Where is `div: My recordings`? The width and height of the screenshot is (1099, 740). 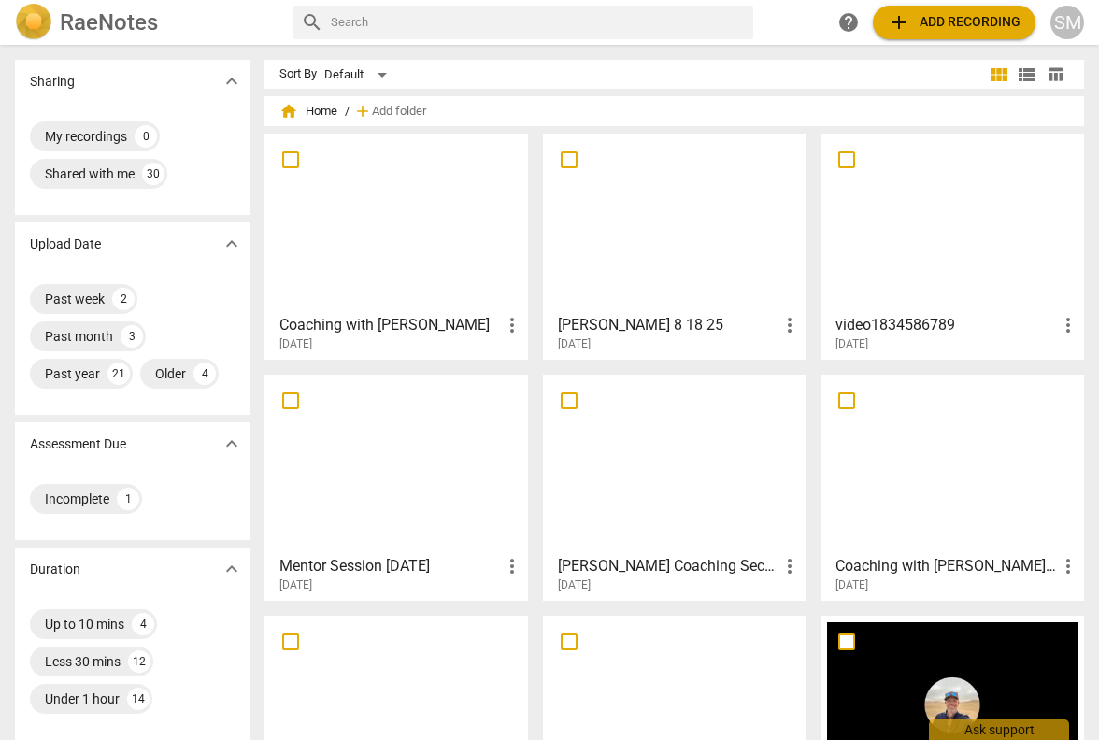
div: My recordings is located at coordinates (86, 136).